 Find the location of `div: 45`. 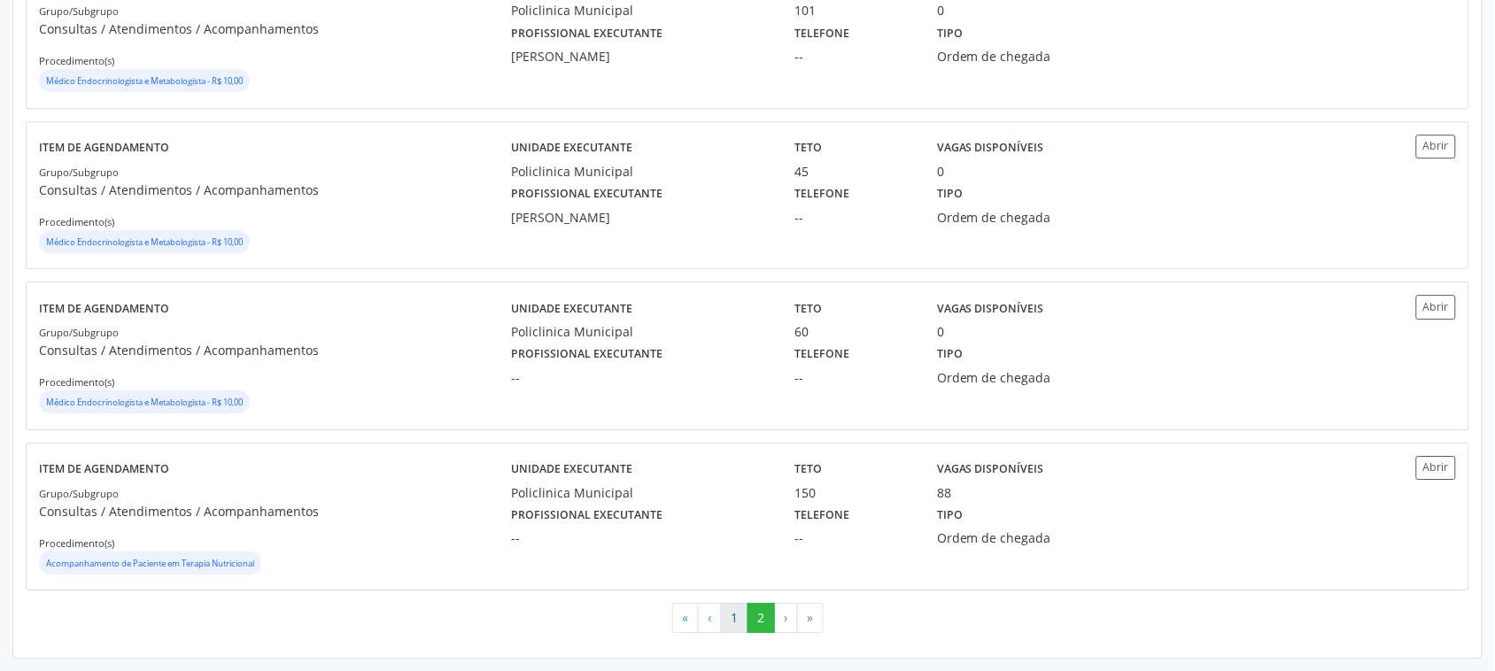

div: 45 is located at coordinates (854, 171).